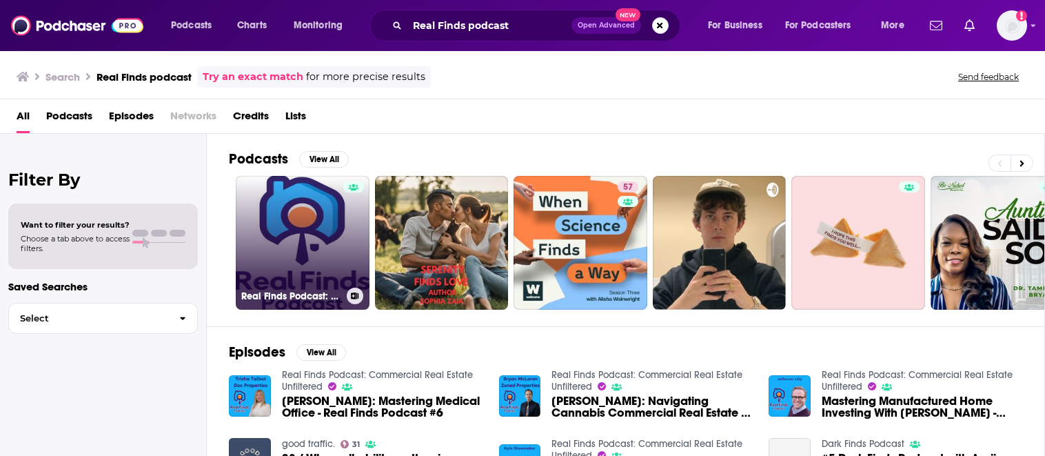 The width and height of the screenshot is (1045, 456). What do you see at coordinates (103, 318) in the screenshot?
I see `button: Select` at bounding box center [103, 318].